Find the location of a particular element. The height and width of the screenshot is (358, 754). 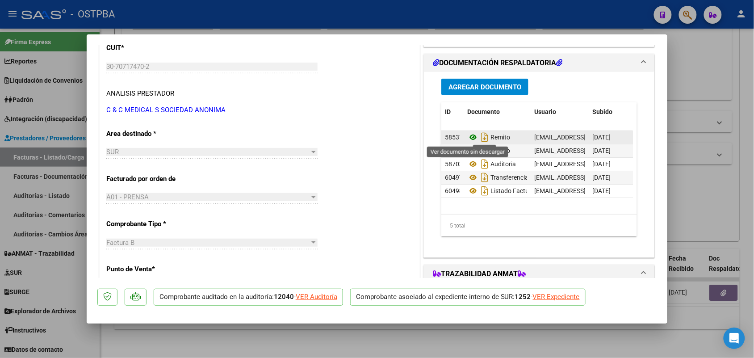

datatable-header-cell: Subido is located at coordinates (611, 112).